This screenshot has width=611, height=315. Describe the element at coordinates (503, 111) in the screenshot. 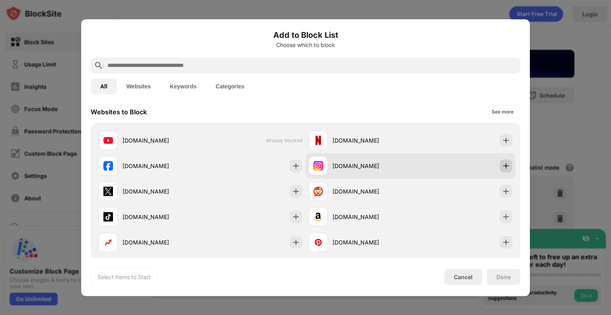

I see `div: See more` at that location.